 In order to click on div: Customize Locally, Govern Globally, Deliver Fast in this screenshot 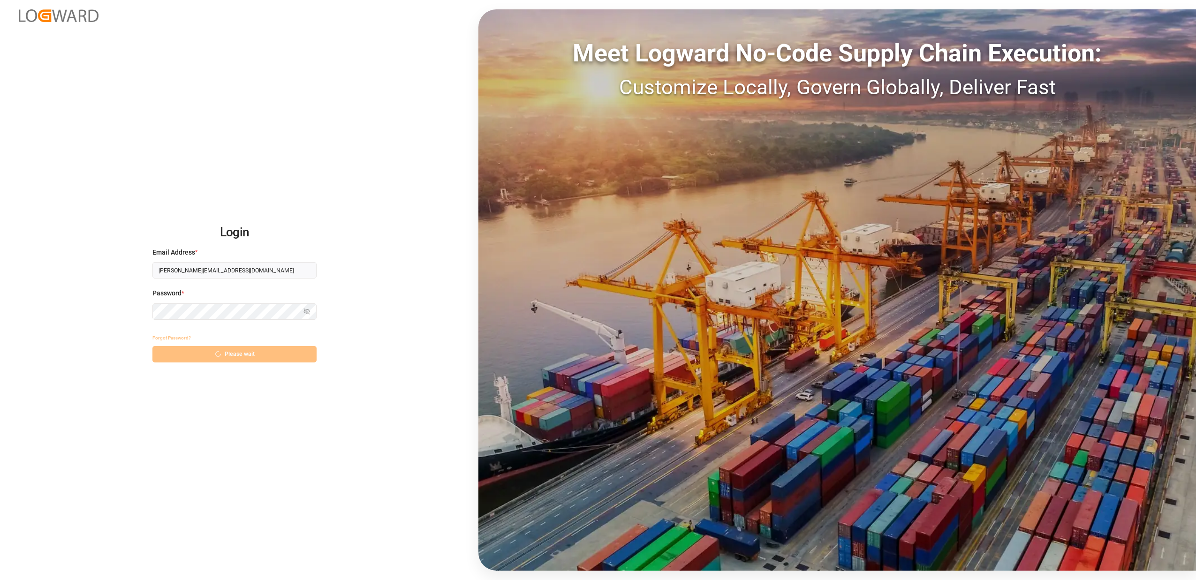, I will do `click(837, 87)`.